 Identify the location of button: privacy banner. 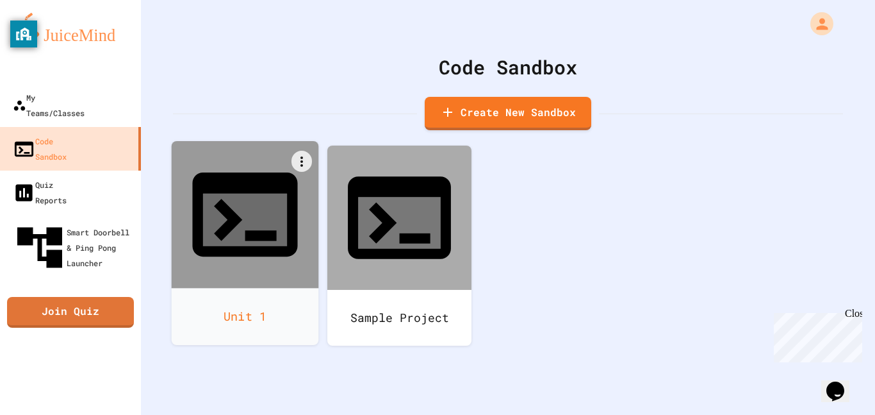
(24, 34).